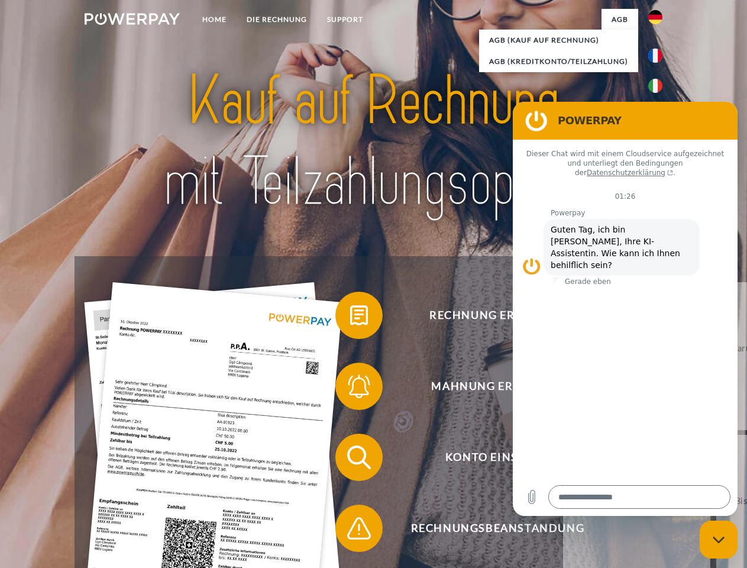 This screenshot has width=747, height=568. What do you see at coordinates (359, 457) in the screenshot?
I see `img: qb_search.svg` at bounding box center [359, 457].